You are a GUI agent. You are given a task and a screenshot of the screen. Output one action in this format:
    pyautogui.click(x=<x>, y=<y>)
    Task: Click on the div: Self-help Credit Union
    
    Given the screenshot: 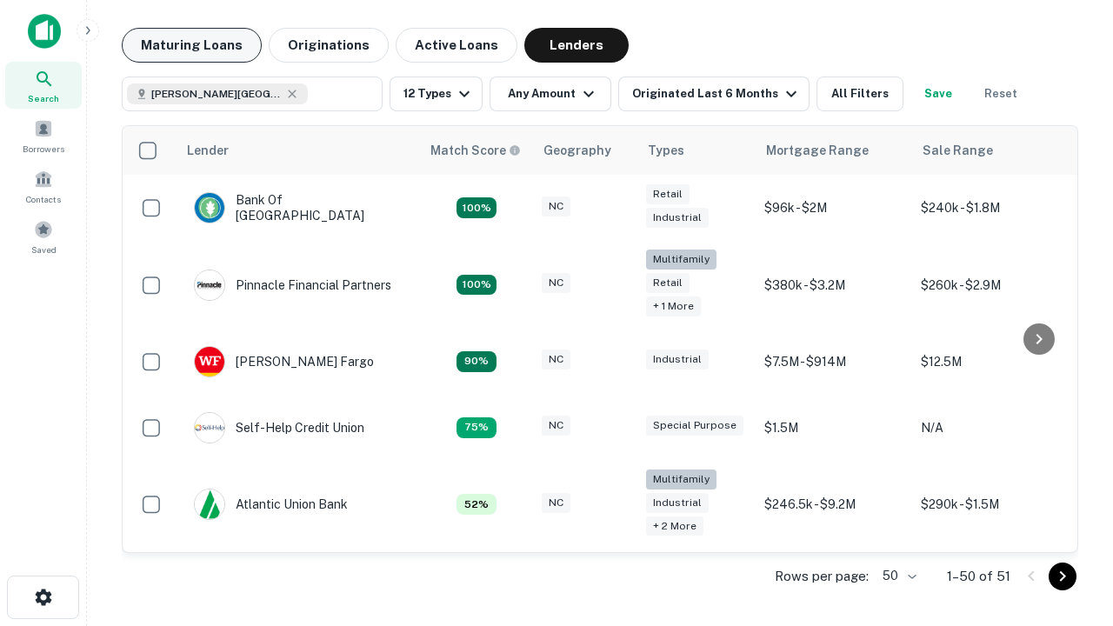 What is the action you would take?
    pyautogui.click(x=279, y=428)
    